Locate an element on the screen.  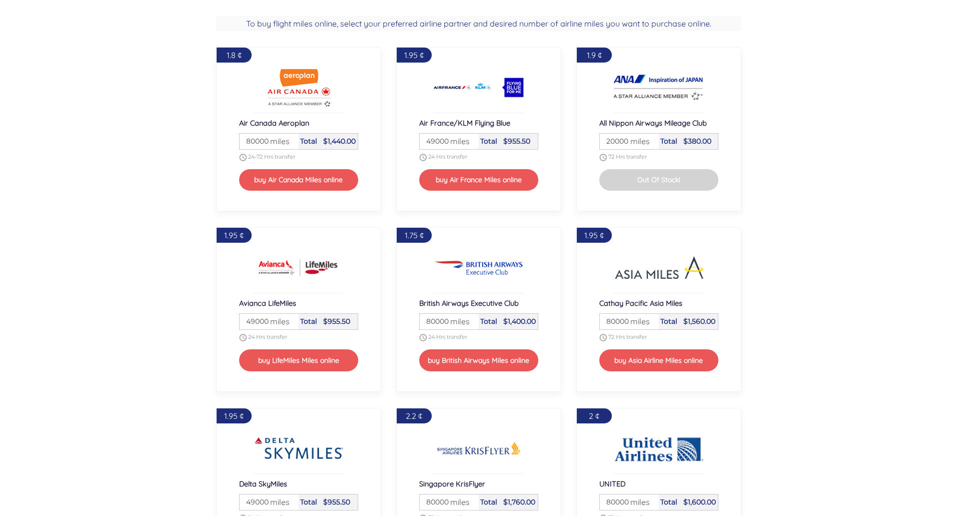
img: Buy Singapore KrisFlyer Airline miles online is located at coordinates (479, 448).